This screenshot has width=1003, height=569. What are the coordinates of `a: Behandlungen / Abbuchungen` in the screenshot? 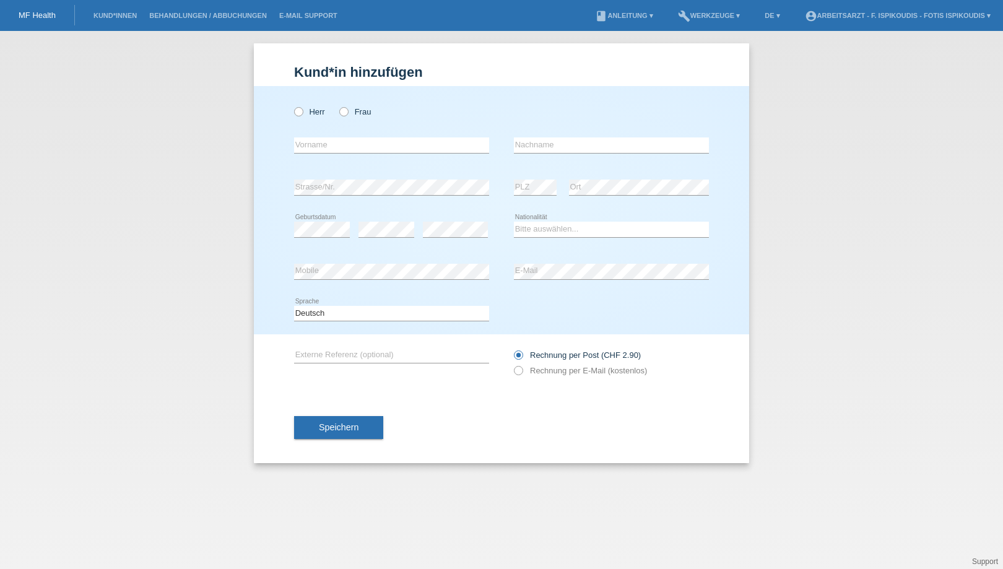 It's located at (208, 15).